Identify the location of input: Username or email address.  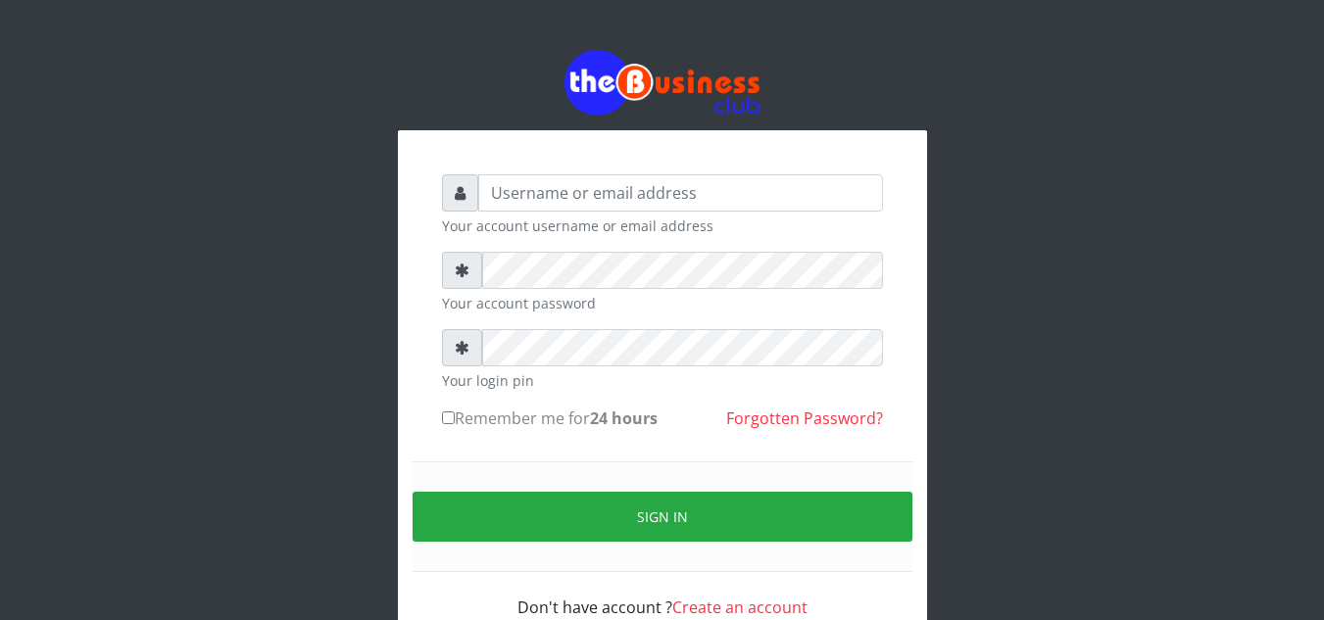
(680, 193).